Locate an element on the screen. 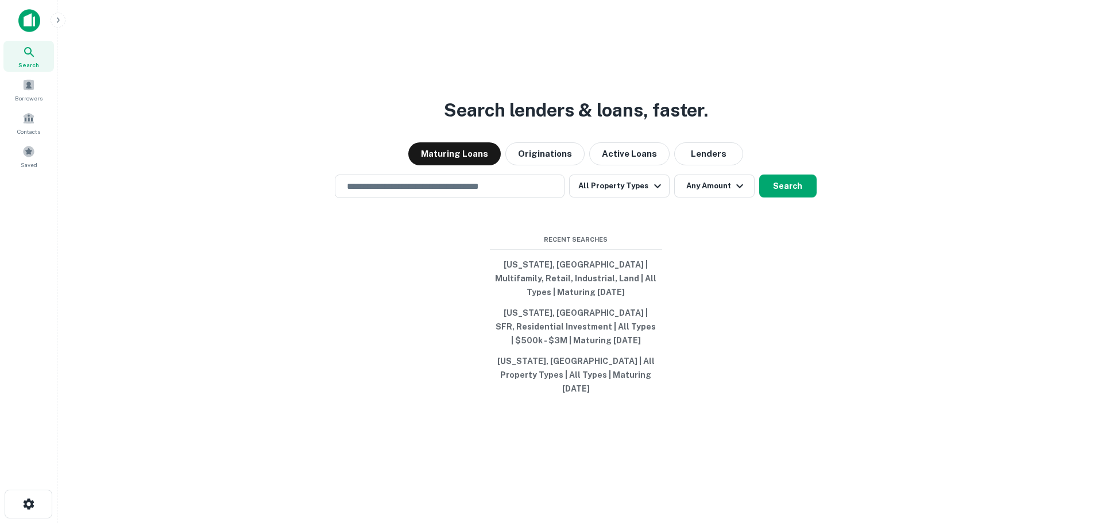  button: Active Loans is located at coordinates (629, 154).